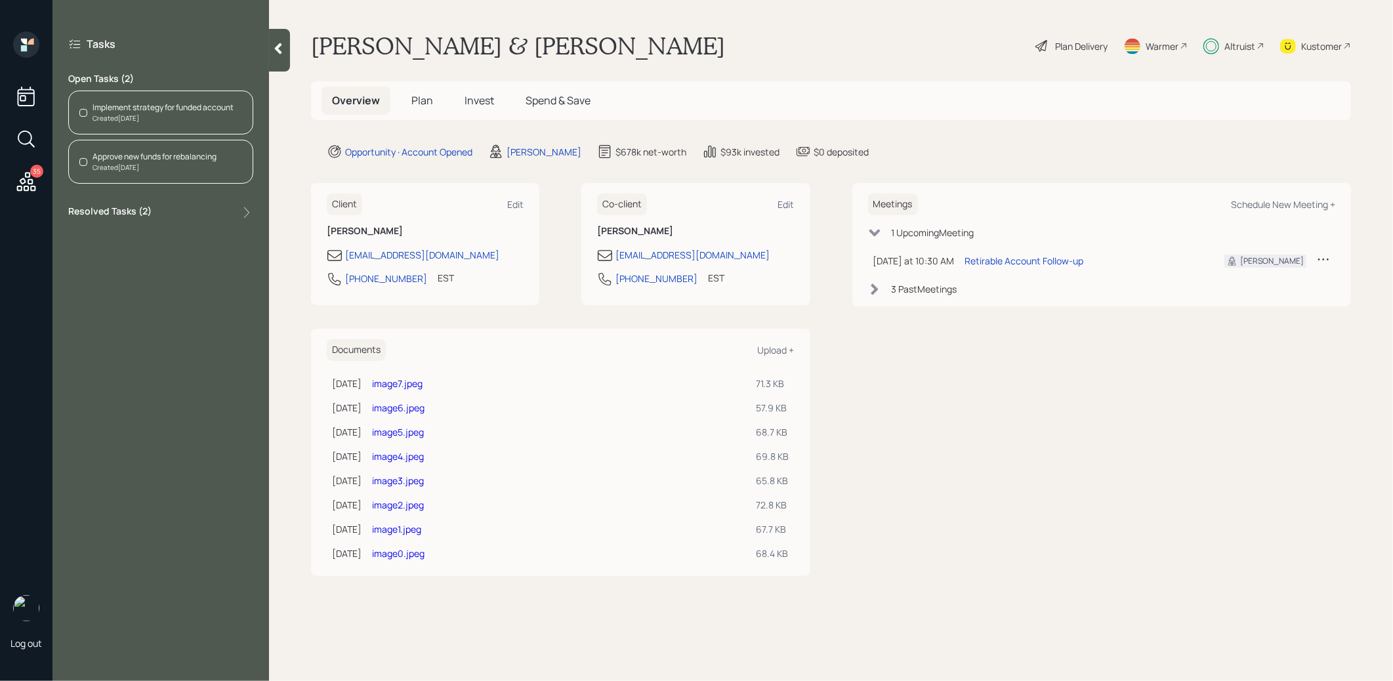 This screenshot has height=681, width=1393. Describe the element at coordinates (161, 79) in the screenshot. I see `label: Open Tasks ( 2 )` at that location.